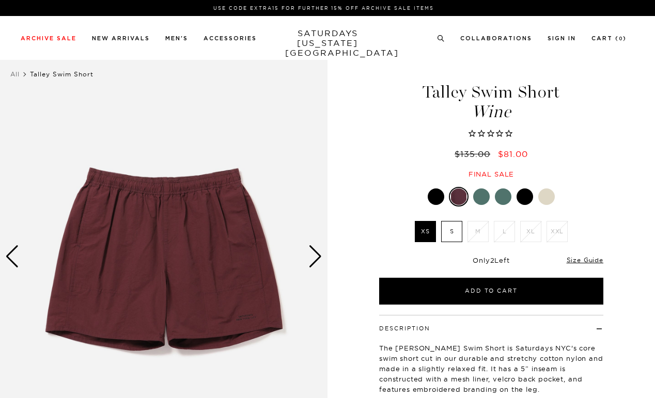 This screenshot has width=655, height=398. I want to click on span: Wine, so click(491, 112).